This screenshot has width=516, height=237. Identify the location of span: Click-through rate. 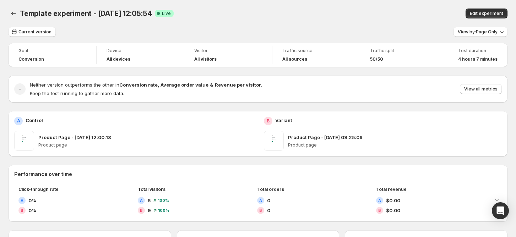
(38, 189).